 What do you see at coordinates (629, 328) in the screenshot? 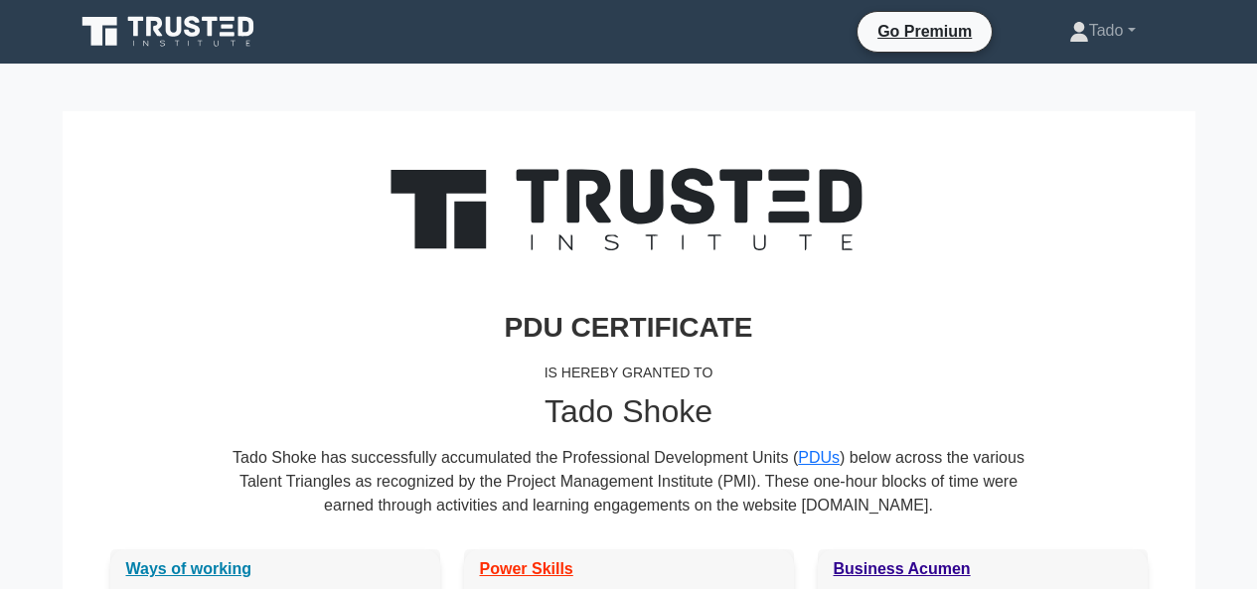
I see `h3: PDU CERTIFICATE` at bounding box center [629, 328].